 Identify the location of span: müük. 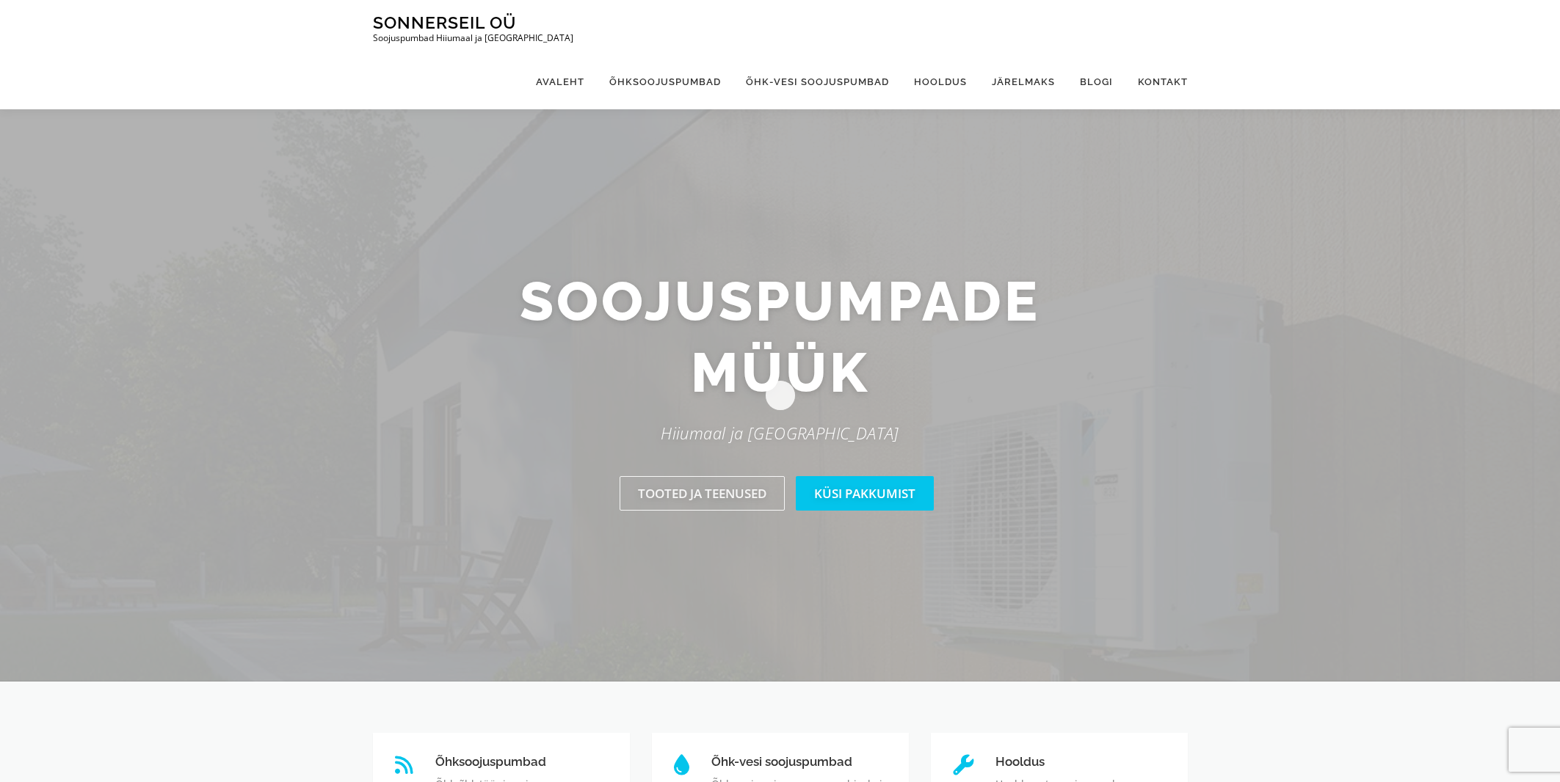
(780, 373).